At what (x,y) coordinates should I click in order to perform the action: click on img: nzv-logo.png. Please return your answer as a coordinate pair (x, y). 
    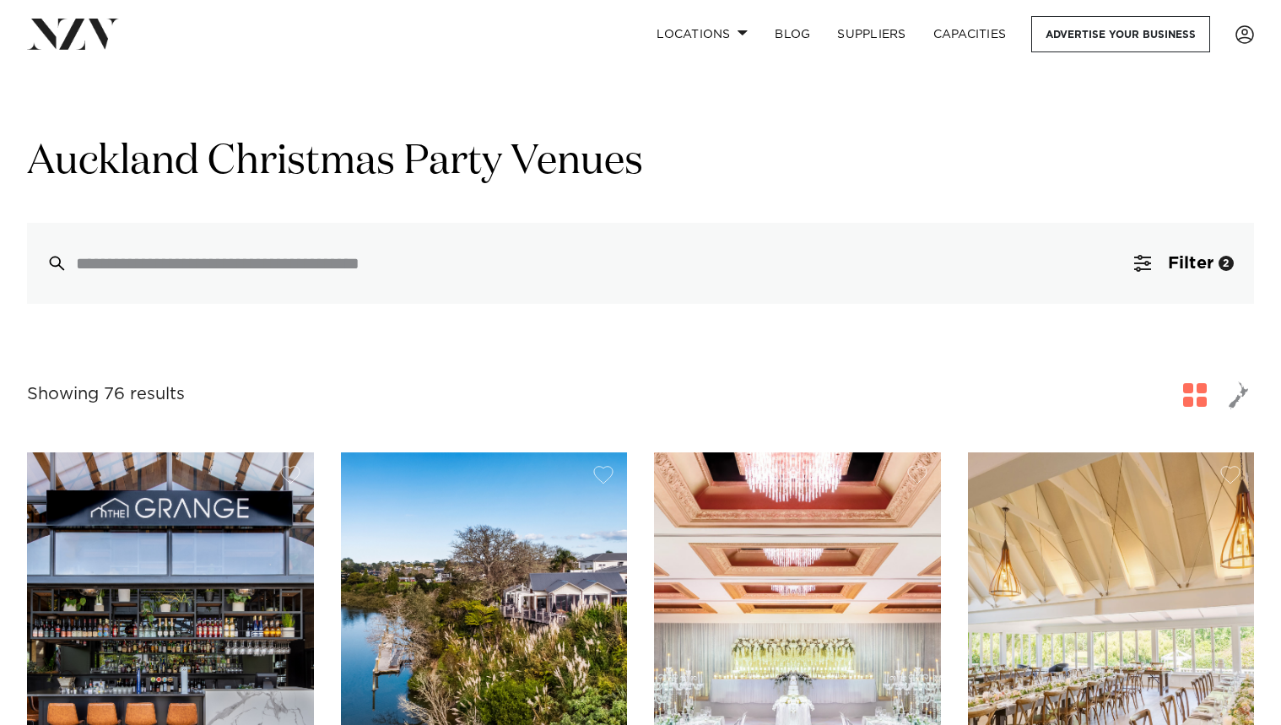
    Looking at the image, I should click on (73, 34).